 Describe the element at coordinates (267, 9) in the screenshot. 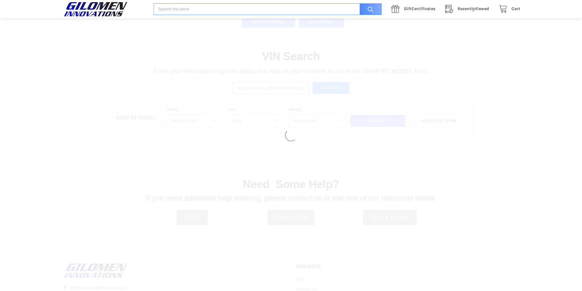

I see `input: Search the store` at that location.